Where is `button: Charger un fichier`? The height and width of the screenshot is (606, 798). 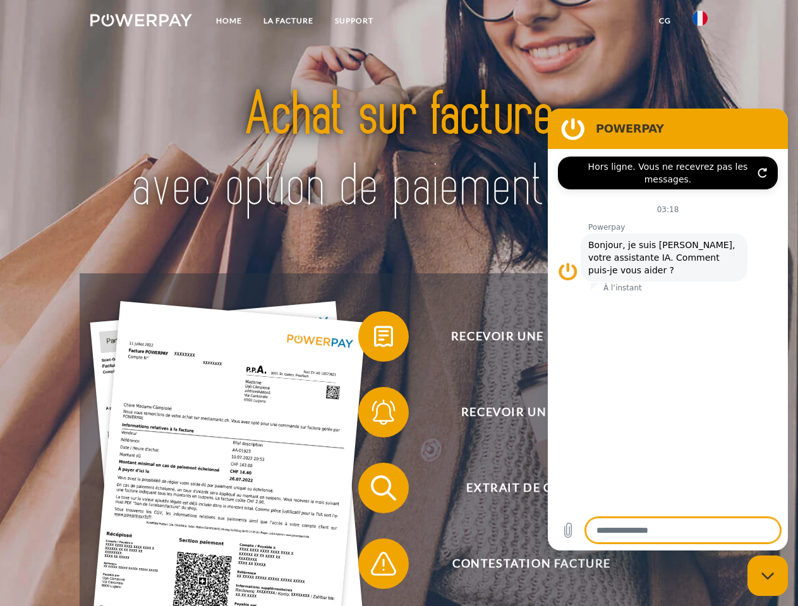 button: Charger un fichier is located at coordinates (20, 422).